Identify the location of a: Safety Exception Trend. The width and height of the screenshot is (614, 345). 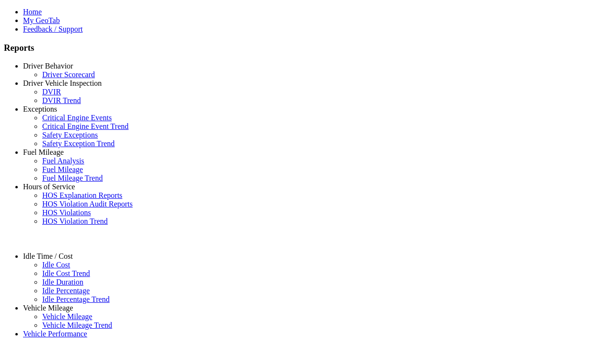
(78, 143).